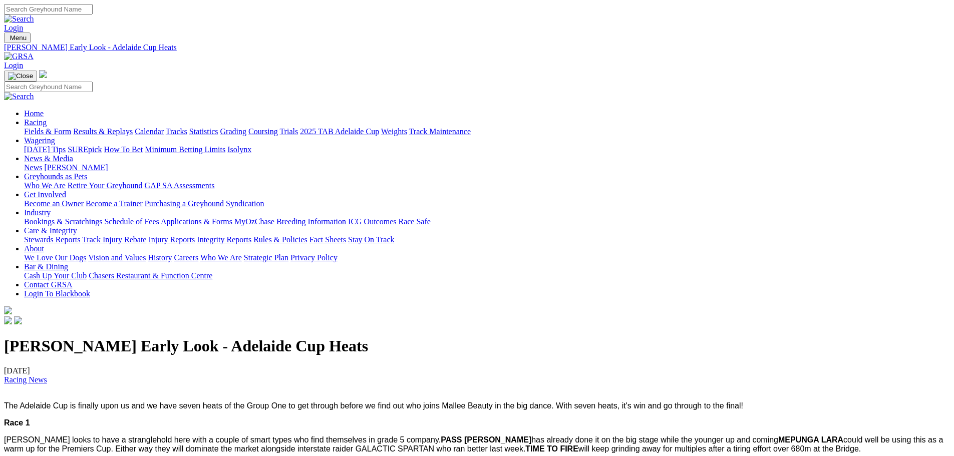  What do you see at coordinates (48, 285) in the screenshot?
I see `a: Contact GRSA` at bounding box center [48, 285].